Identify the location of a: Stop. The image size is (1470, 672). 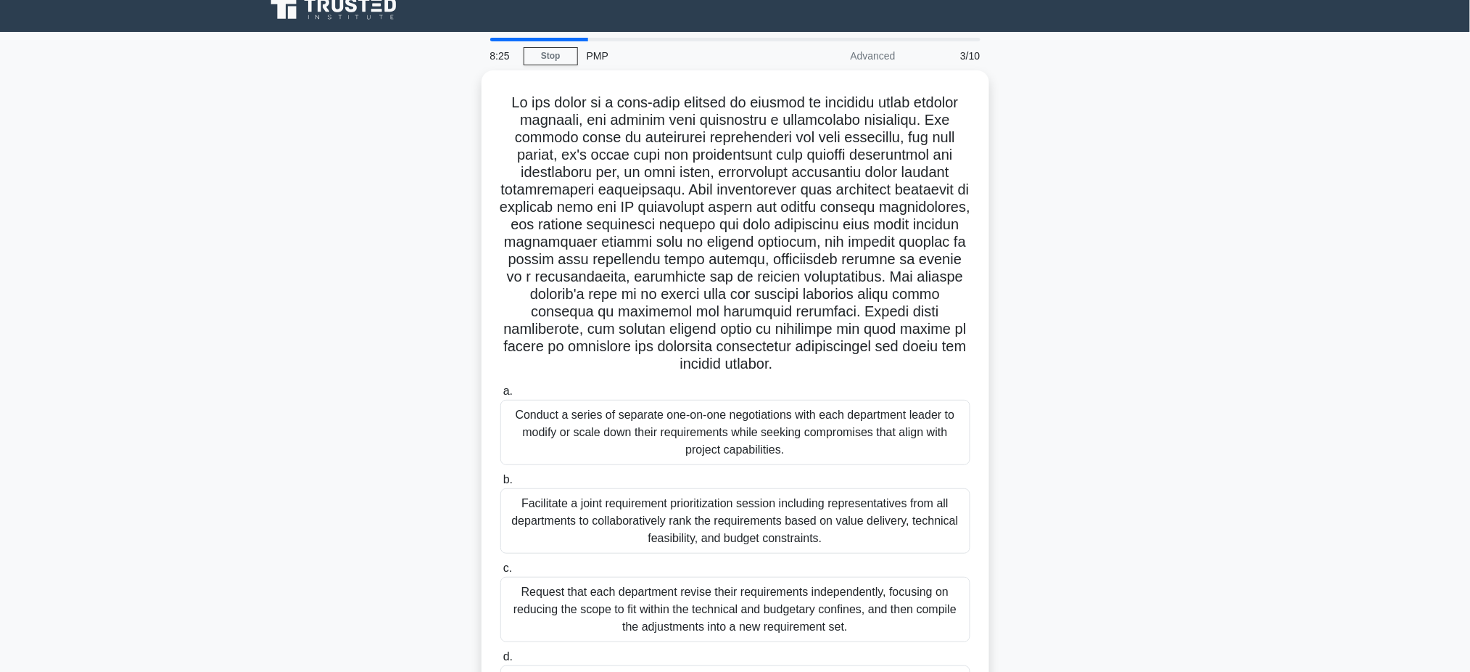
(550, 56).